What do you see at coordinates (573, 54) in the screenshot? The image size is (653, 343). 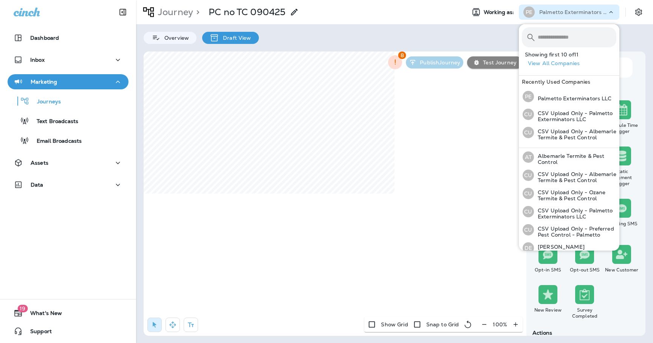 I see `p: Showing first 10 of 11` at bounding box center [573, 54].